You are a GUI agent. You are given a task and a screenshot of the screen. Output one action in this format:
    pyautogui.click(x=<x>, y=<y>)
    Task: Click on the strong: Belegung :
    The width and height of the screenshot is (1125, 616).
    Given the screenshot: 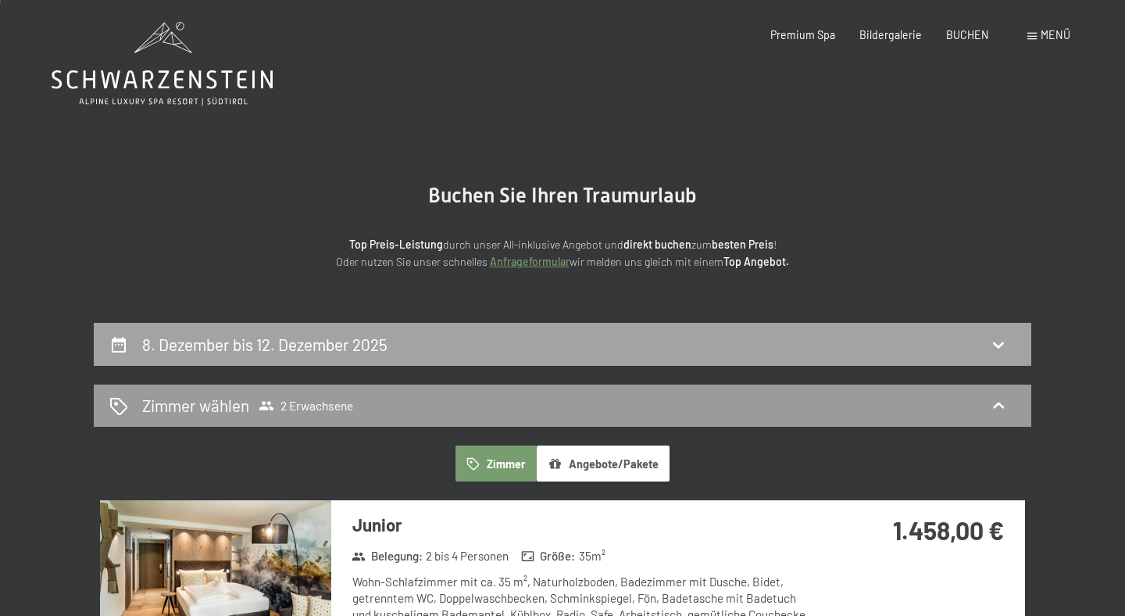 What is the action you would take?
    pyautogui.click(x=387, y=556)
    